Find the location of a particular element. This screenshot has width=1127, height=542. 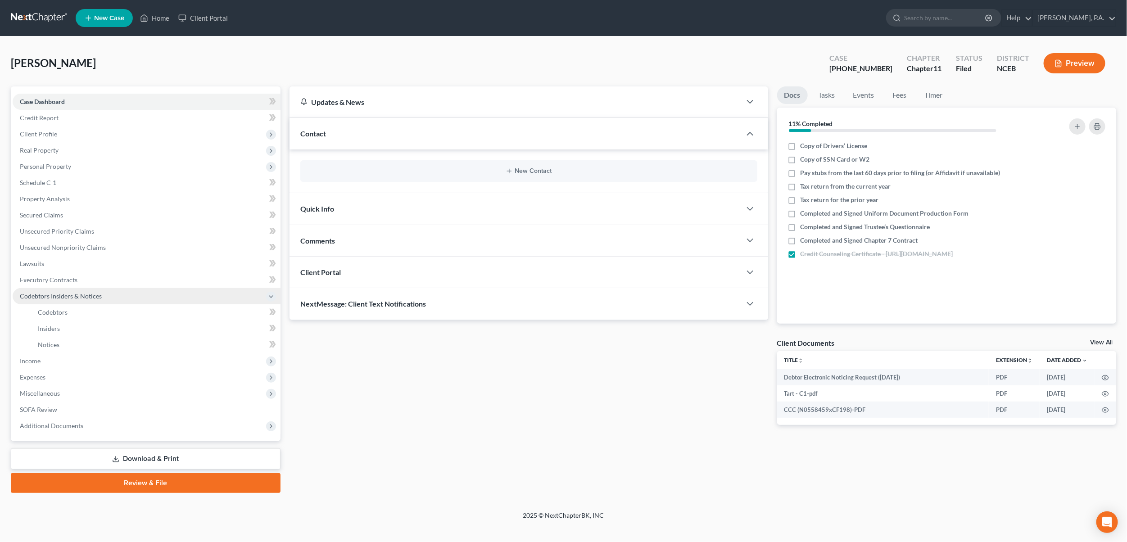

a: Secured Claims is located at coordinates (146, 215).